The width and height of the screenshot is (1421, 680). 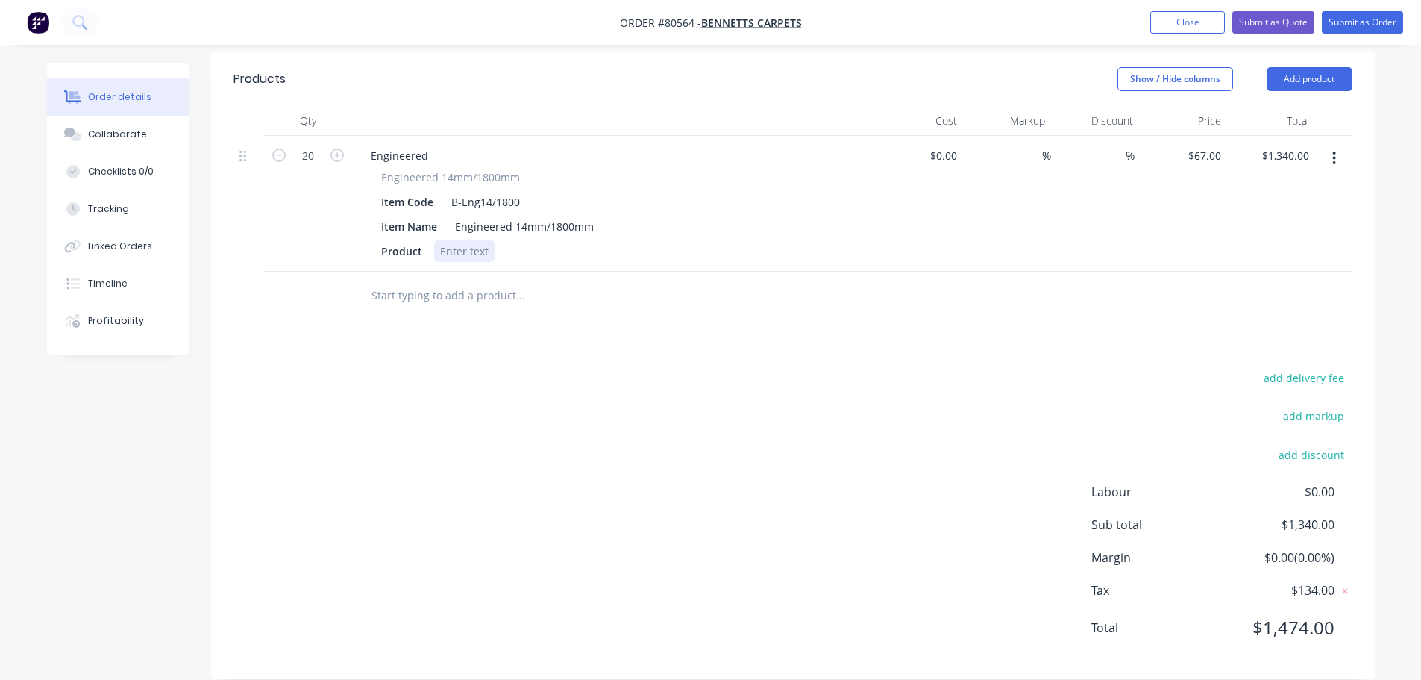 I want to click on span: Margin, so click(x=1158, y=557).